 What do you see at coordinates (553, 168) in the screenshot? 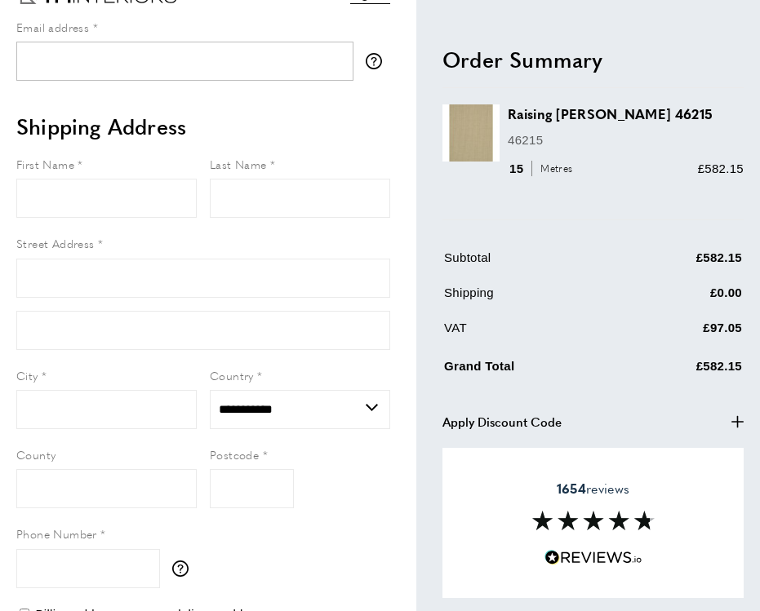
I see `span: Metres` at bounding box center [553, 168].